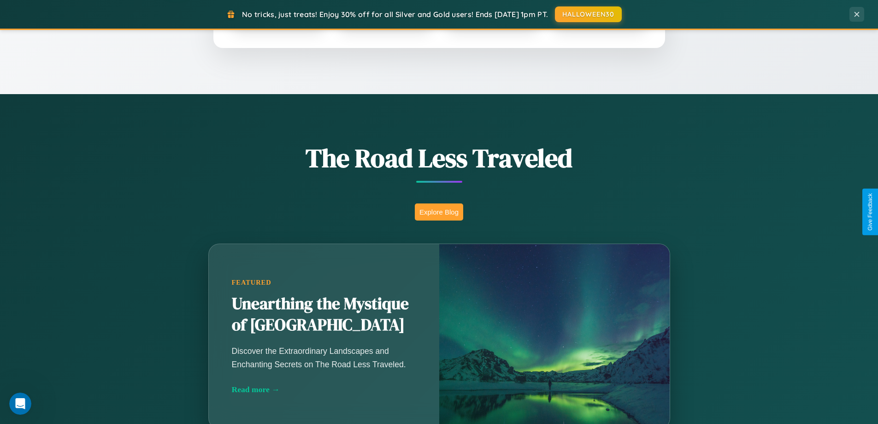 This screenshot has height=424, width=878. Describe the element at coordinates (870, 212) in the screenshot. I see `div: Give Feedback` at that location.